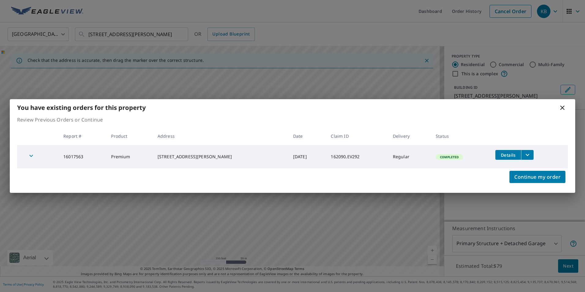  What do you see at coordinates (461, 136) in the screenshot?
I see `th: Status` at bounding box center [461, 136].